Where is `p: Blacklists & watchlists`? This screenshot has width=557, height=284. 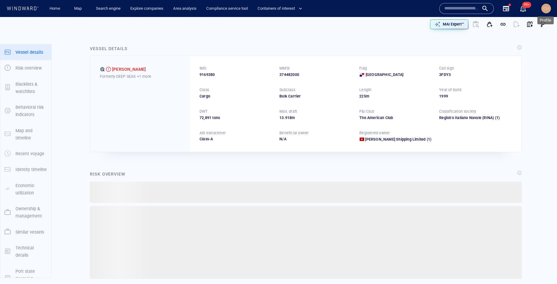 p: Blacklists & watchlists is located at coordinates (31, 88).